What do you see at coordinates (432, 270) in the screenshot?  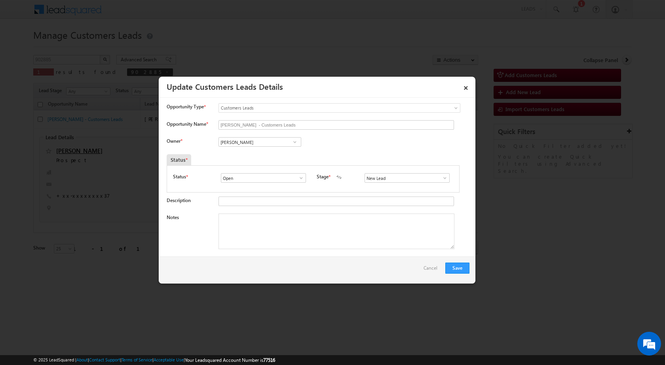 I see `a: Cancel` at bounding box center [432, 270].